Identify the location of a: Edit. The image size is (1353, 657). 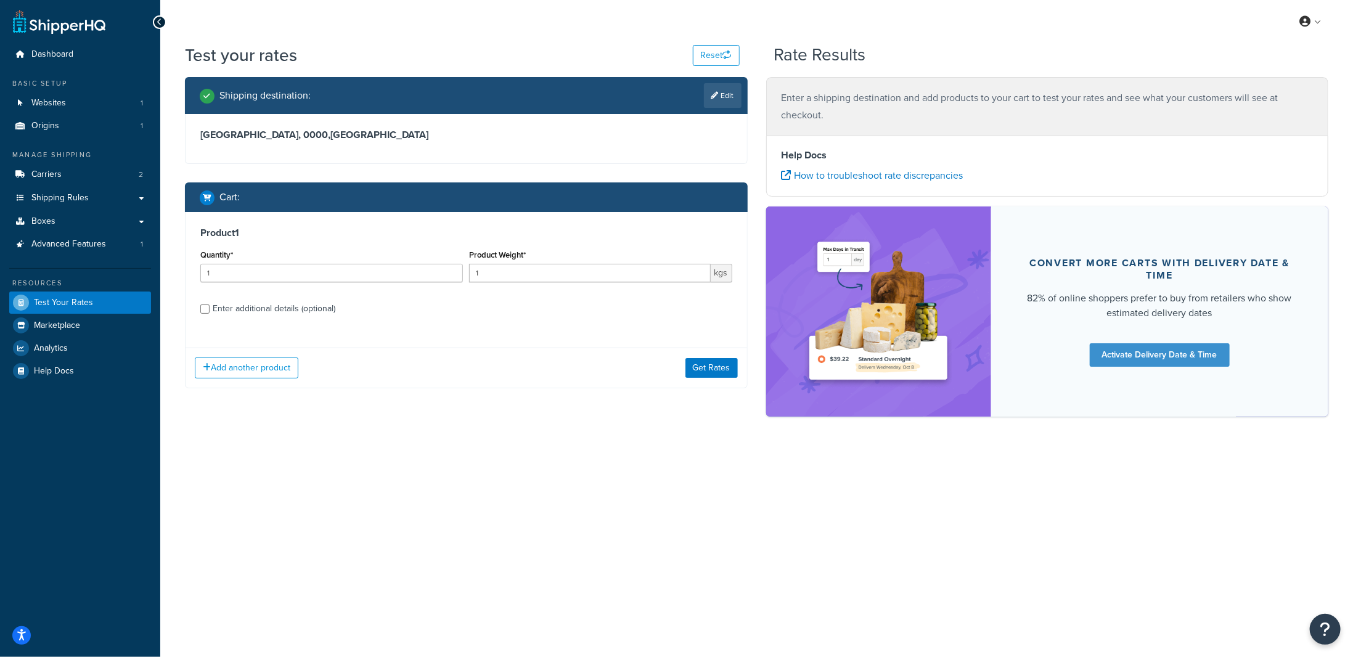
(723, 96).